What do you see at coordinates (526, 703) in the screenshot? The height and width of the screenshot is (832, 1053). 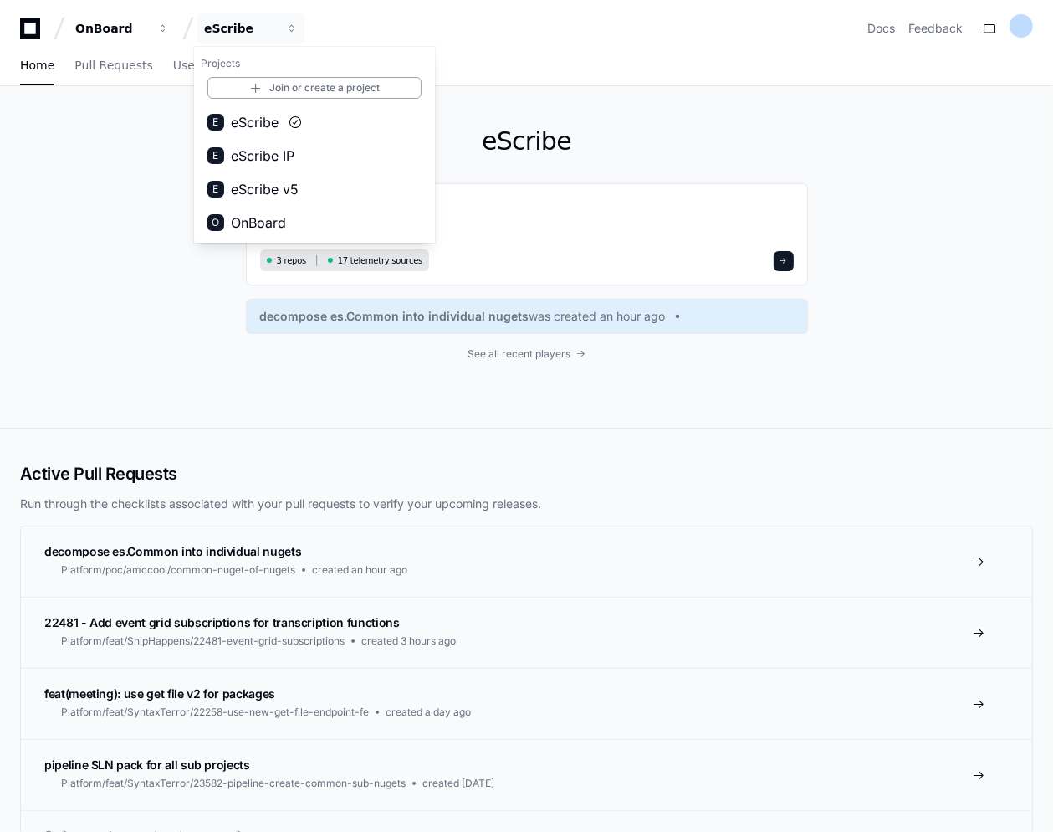 I see `a: feat(meeting): use get file v2 for packagesPlatform/feat/SyntaxTerror/22258-use-new-get-file-endp...` at bounding box center [526, 703].